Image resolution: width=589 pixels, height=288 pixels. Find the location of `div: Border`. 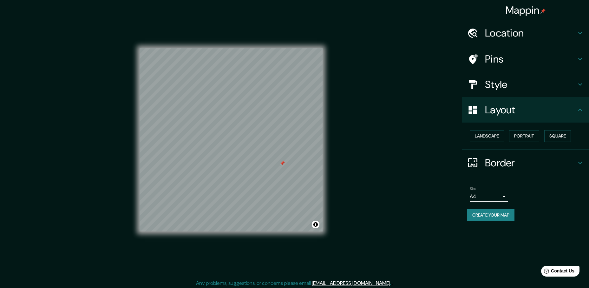

div: Border is located at coordinates (525, 163).